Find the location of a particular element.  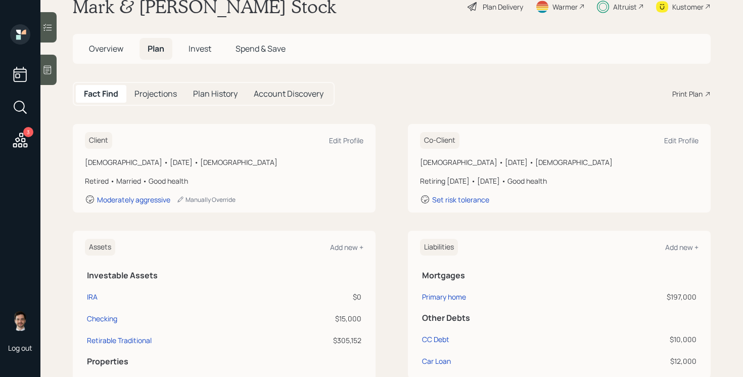

div: Retired • Married • Good health is located at coordinates (224, 180).